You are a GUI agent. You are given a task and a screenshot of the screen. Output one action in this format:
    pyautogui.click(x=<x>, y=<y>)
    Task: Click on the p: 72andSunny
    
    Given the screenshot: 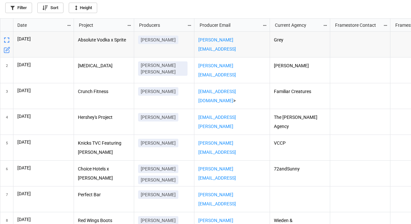 What is the action you would take?
    pyautogui.click(x=300, y=169)
    